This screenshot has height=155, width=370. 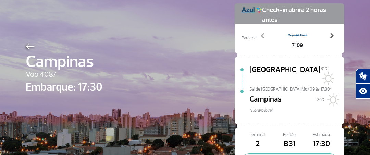 I want to click on button: Abrir recursos assistivos., so click(x=362, y=91).